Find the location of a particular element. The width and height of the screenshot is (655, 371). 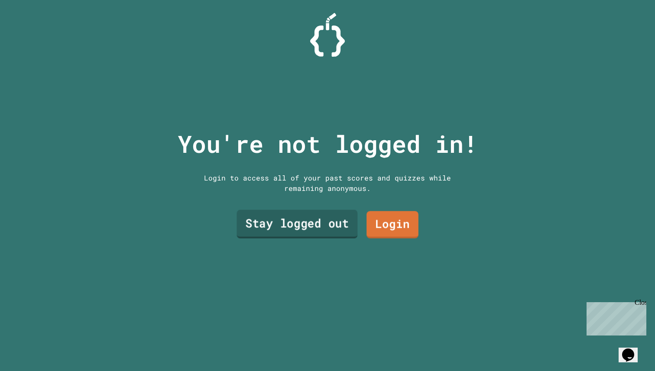

img: Logo.svg is located at coordinates (327, 35).